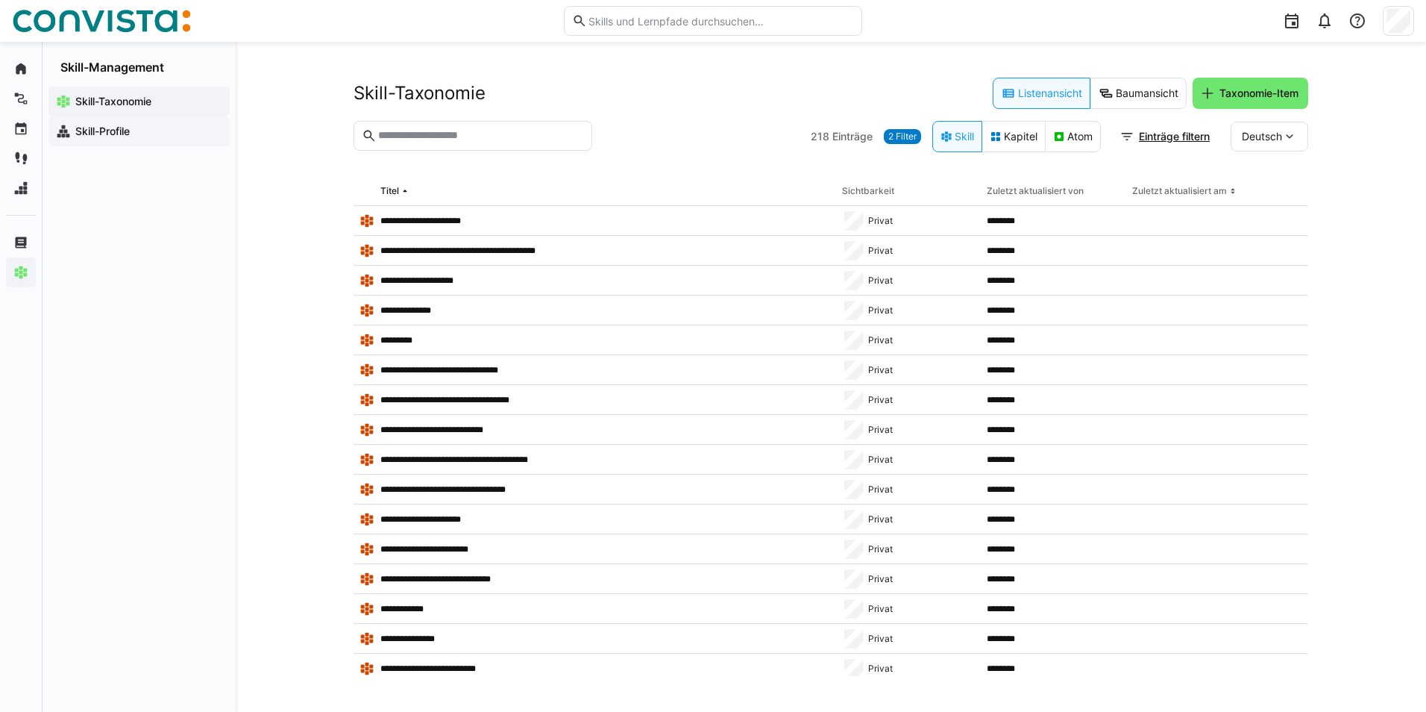 Image resolution: width=1426 pixels, height=712 pixels. Describe the element at coordinates (1259, 93) in the screenshot. I see `span: Taxonomie-Item` at that location.